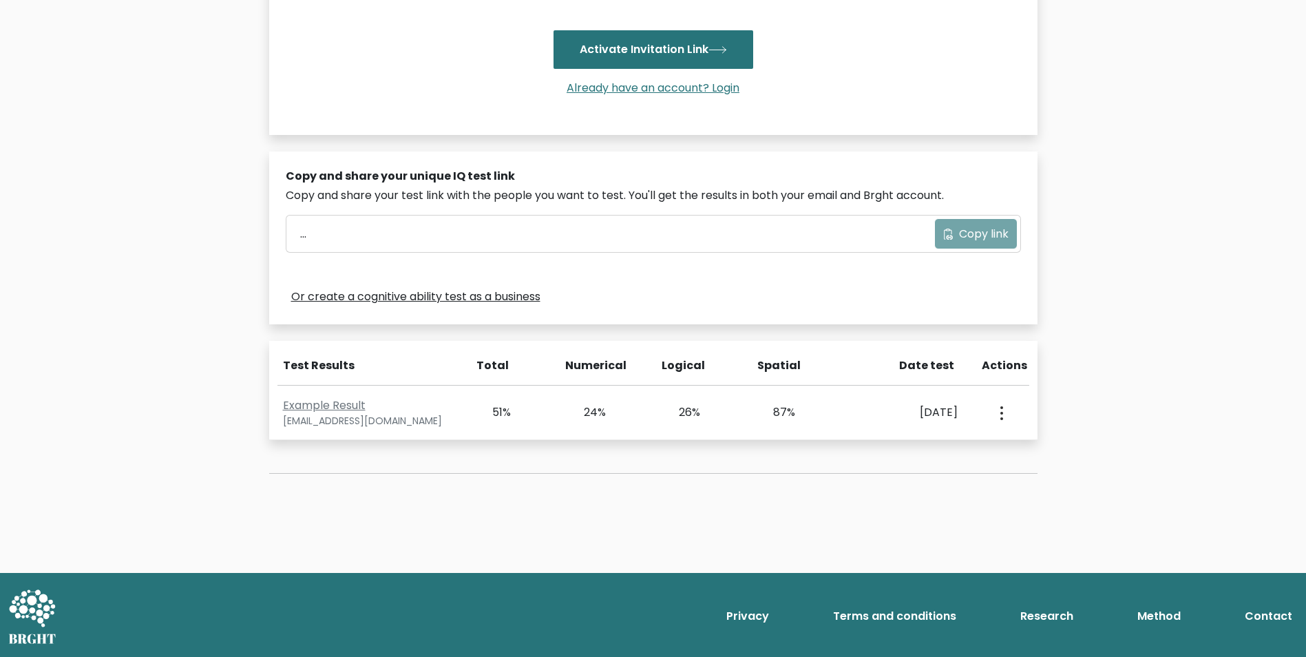  What do you see at coordinates (653, 195) in the screenshot?
I see `div: Copy and share your test link with the people you want to test. You'll get the results in both yo...` at bounding box center [653, 195].